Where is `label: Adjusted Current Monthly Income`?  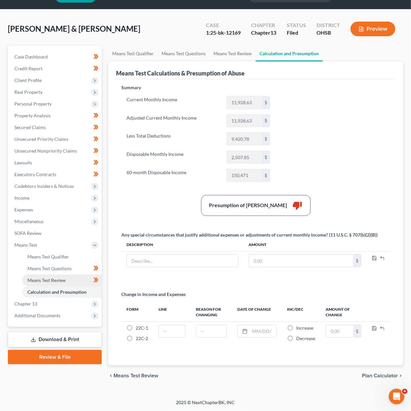 label: Adjusted Current Monthly Income is located at coordinates (173, 121).